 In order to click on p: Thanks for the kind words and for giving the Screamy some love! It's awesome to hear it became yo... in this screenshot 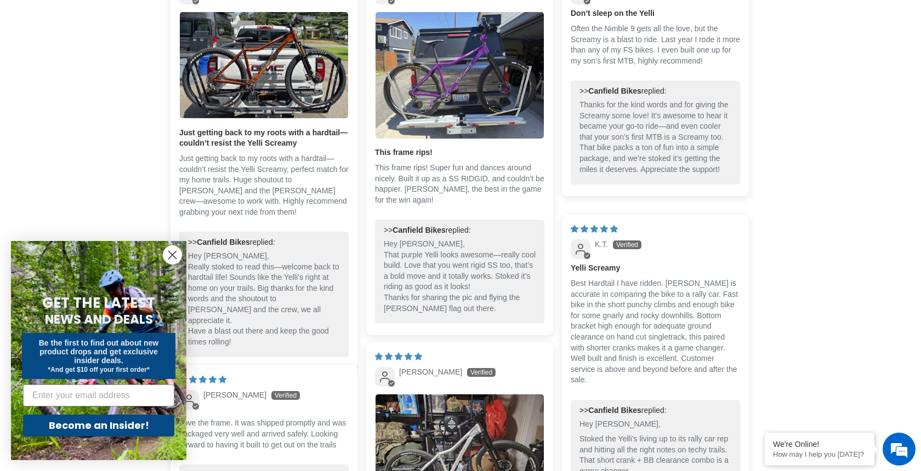, I will do `click(655, 137)`.